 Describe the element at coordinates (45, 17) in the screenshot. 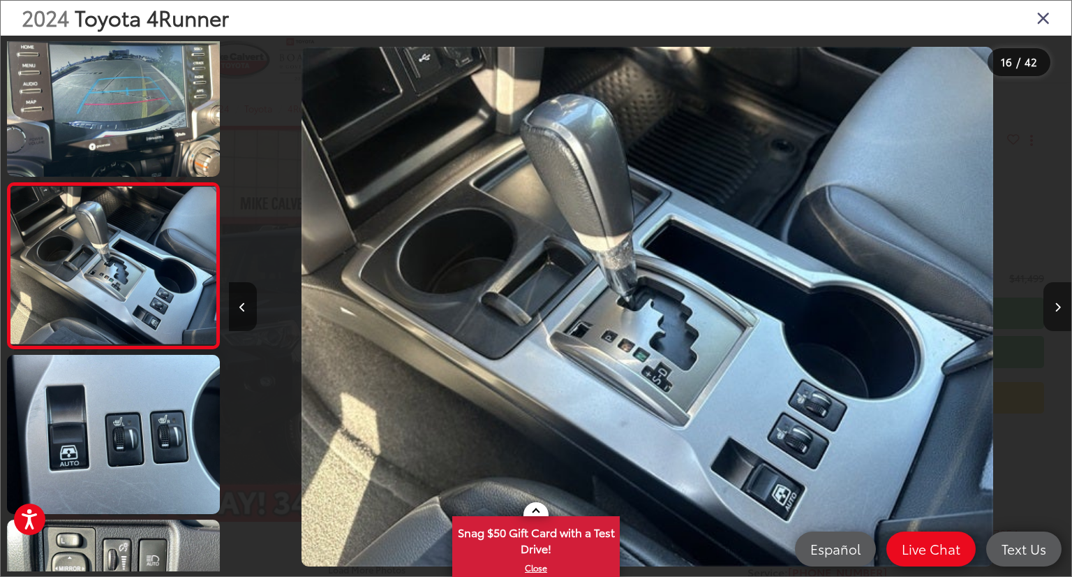

I see `span: 2024` at that location.